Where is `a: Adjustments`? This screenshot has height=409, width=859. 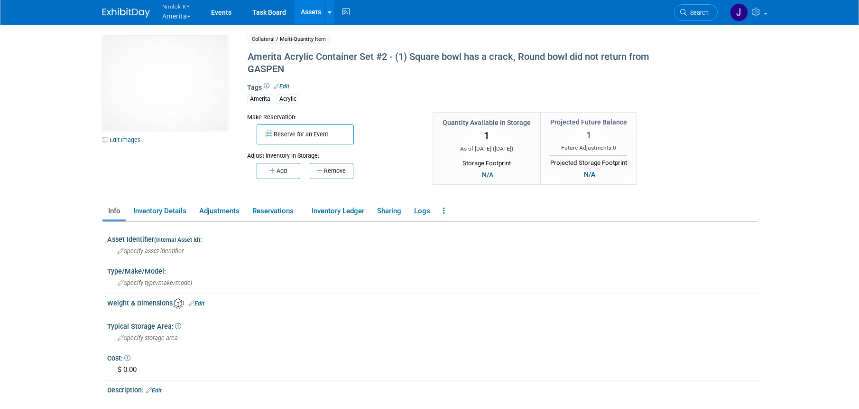 a: Adjustments is located at coordinates (219, 211).